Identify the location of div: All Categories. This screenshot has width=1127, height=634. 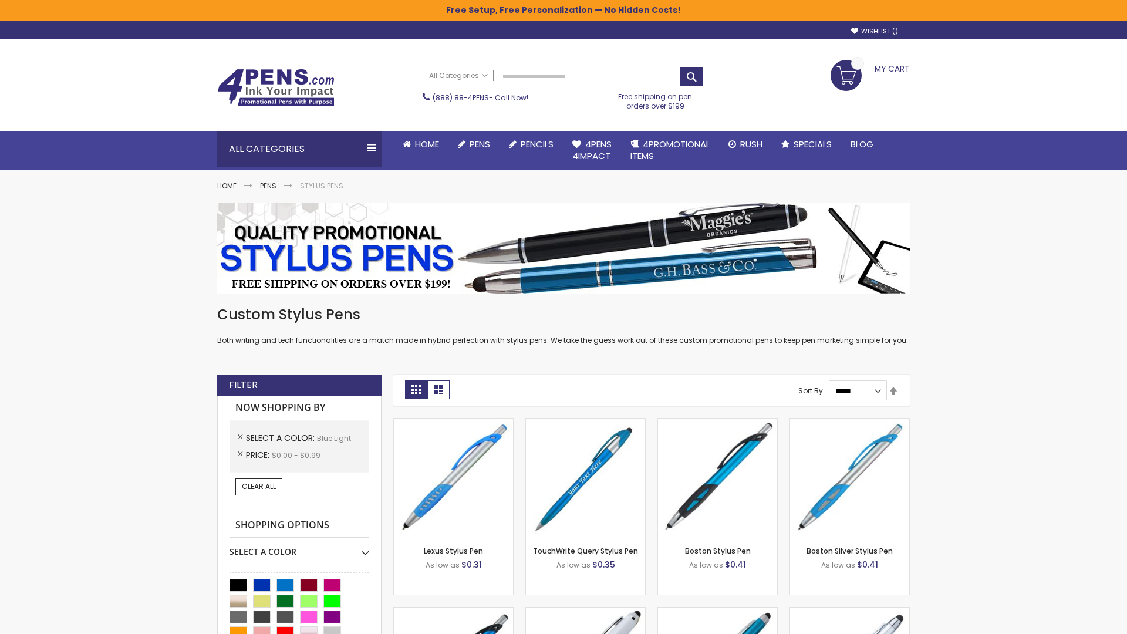
(299, 149).